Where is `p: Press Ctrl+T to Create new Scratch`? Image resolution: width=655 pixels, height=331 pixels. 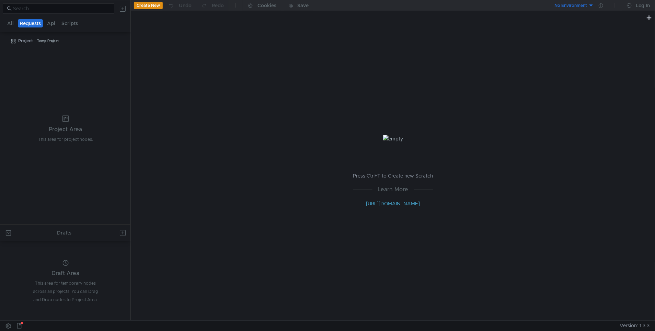
p: Press Ctrl+T to Create new Scratch is located at coordinates (393, 176).